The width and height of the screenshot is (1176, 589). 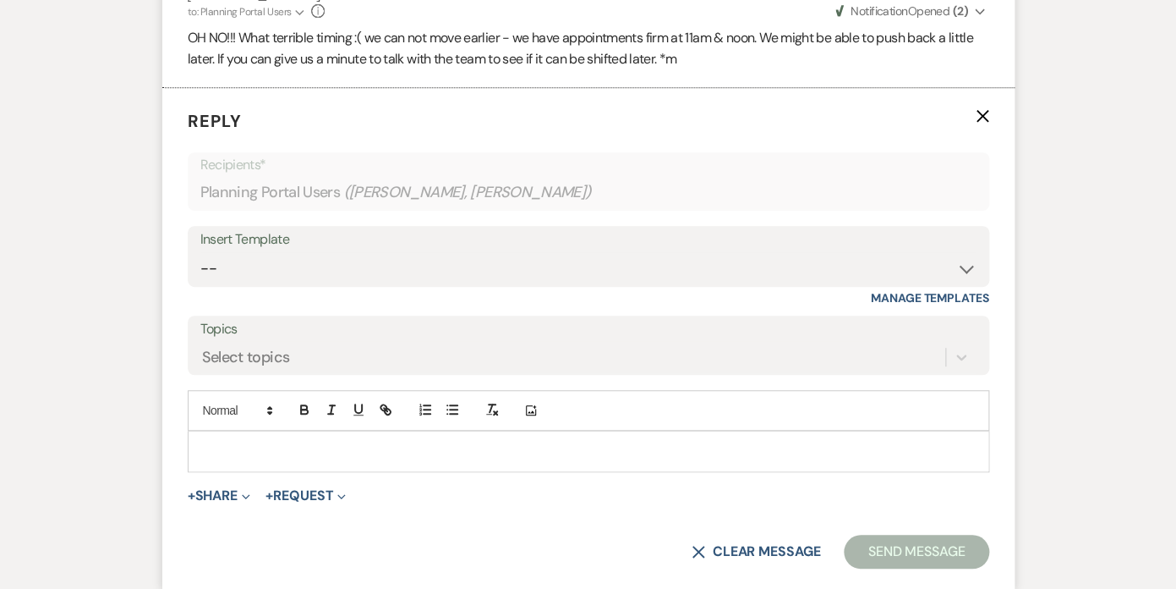 What do you see at coordinates (879, 11) in the screenshot?
I see `span: Notification` at bounding box center [879, 11].